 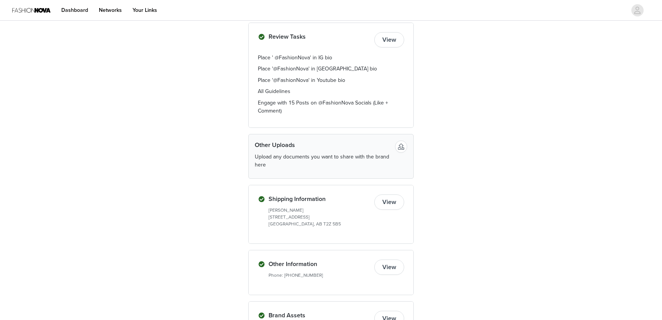 I want to click on div: Other Information, so click(x=331, y=273).